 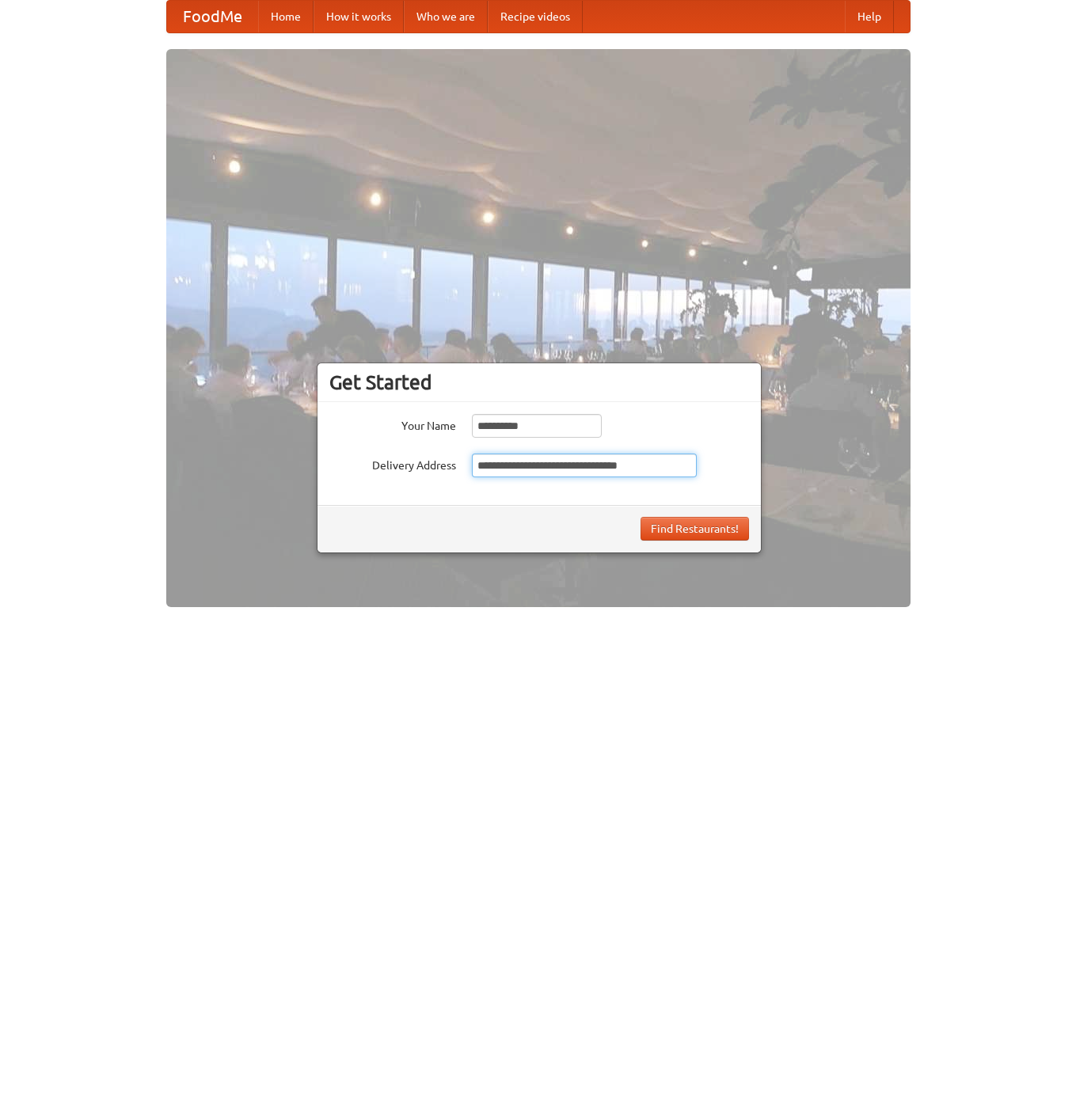 I want to click on button: Find Restaurants!, so click(x=695, y=529).